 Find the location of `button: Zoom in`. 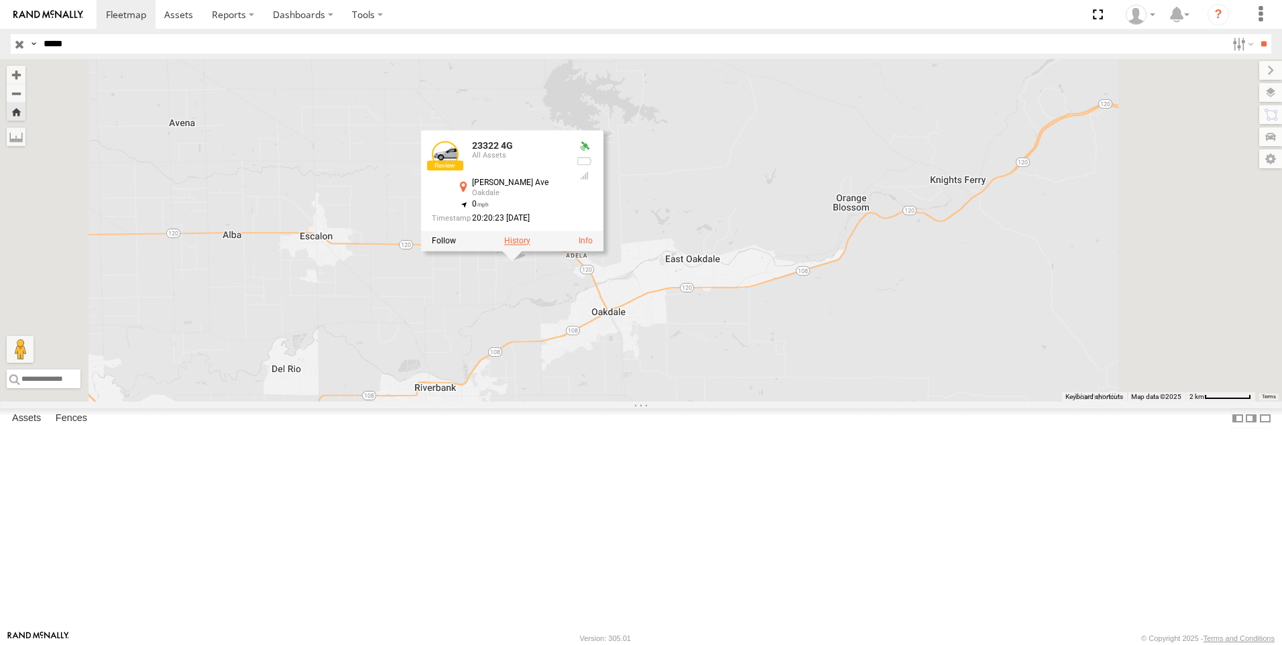

button: Zoom in is located at coordinates (16, 74).